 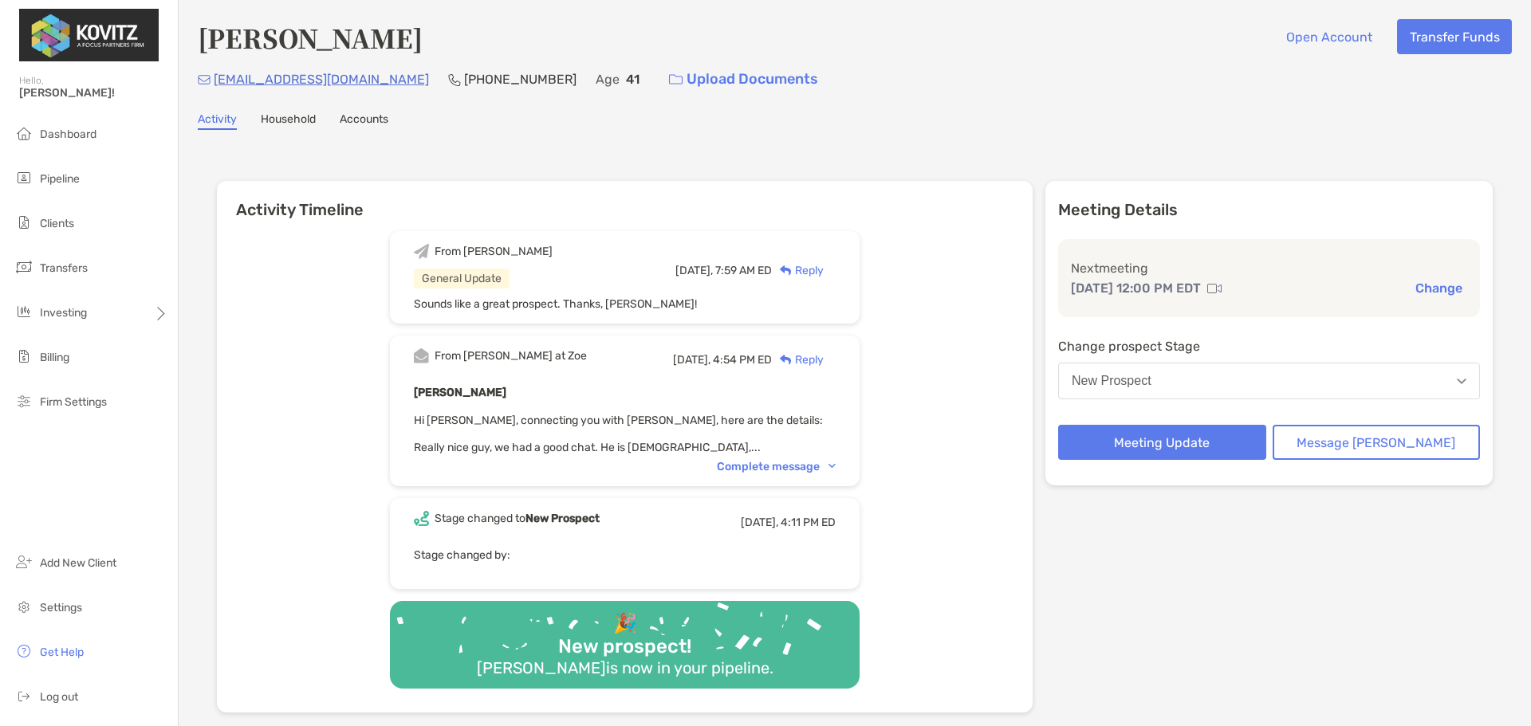 What do you see at coordinates (1454, 37) in the screenshot?
I see `button: Transfer Funds` at bounding box center [1454, 37].